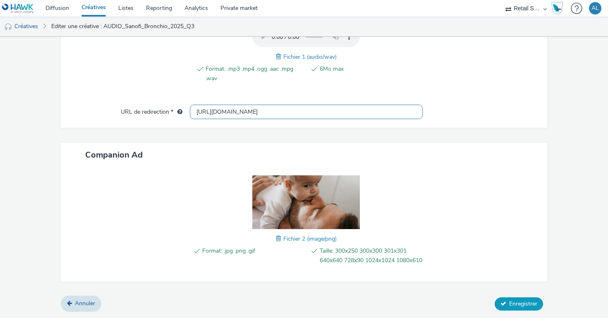 This screenshot has height=318, width=608. Describe the element at coordinates (310, 57) in the screenshot. I see `span: Fichier 1 (audio/wav)` at that location.